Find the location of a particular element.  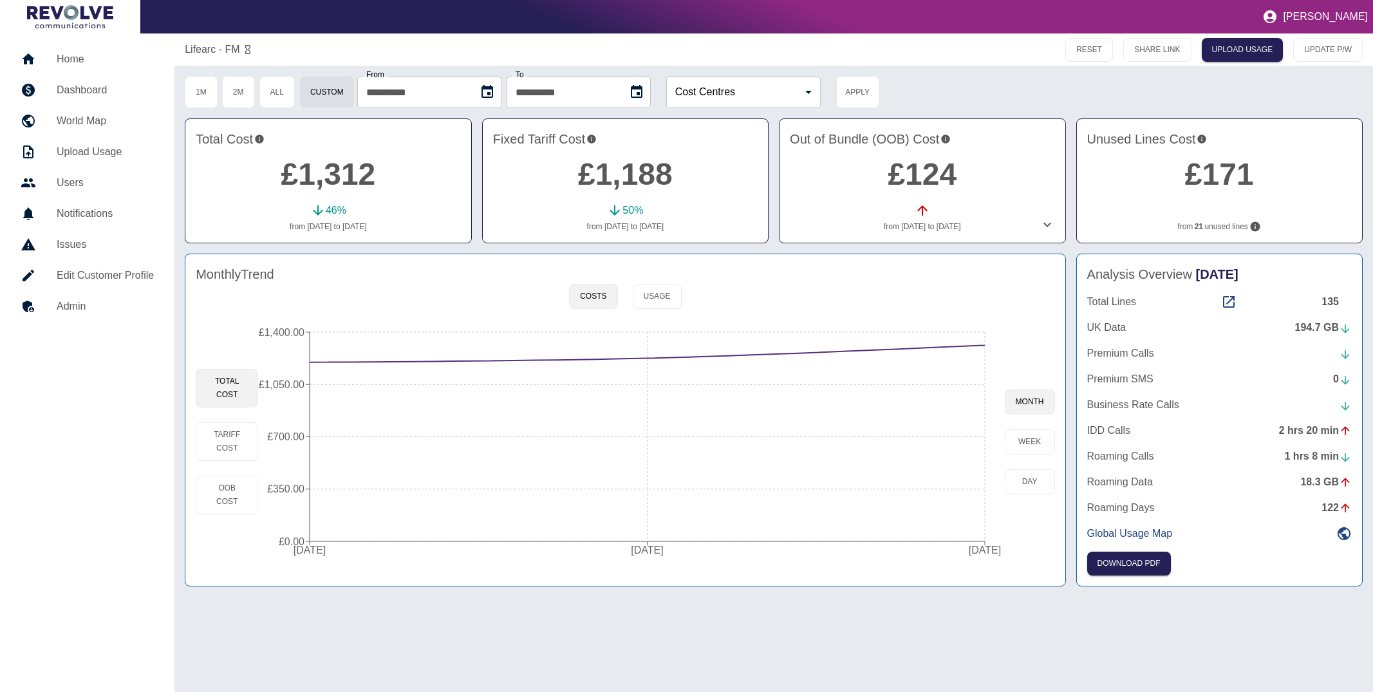

button: Total Cost is located at coordinates (227, 388).